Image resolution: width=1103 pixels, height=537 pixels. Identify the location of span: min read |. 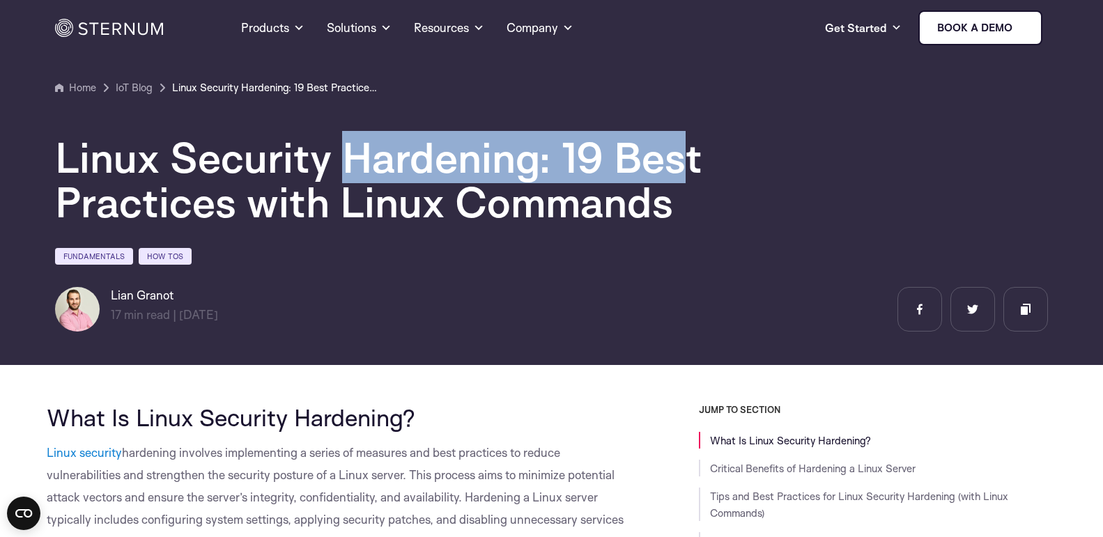
(144, 314).